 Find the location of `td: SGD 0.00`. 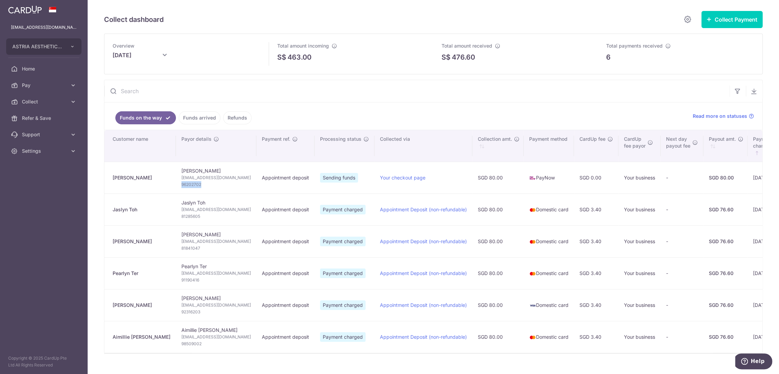

td: SGD 0.00 is located at coordinates (596, 177).